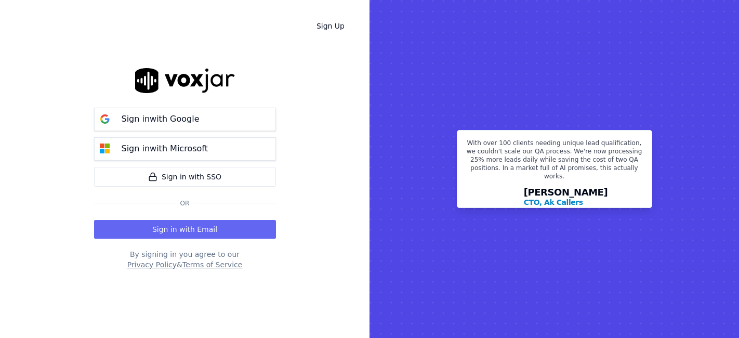 The image size is (739, 338). Describe the element at coordinates (331, 26) in the screenshot. I see `a: Sign Up` at that location.